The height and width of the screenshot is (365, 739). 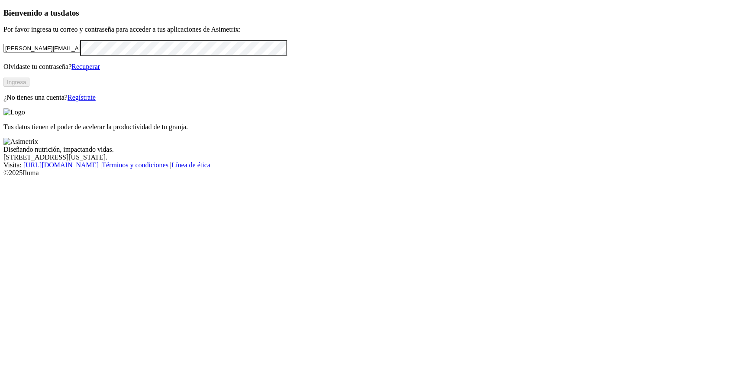 I want to click on a: Recuperar, so click(x=86, y=66).